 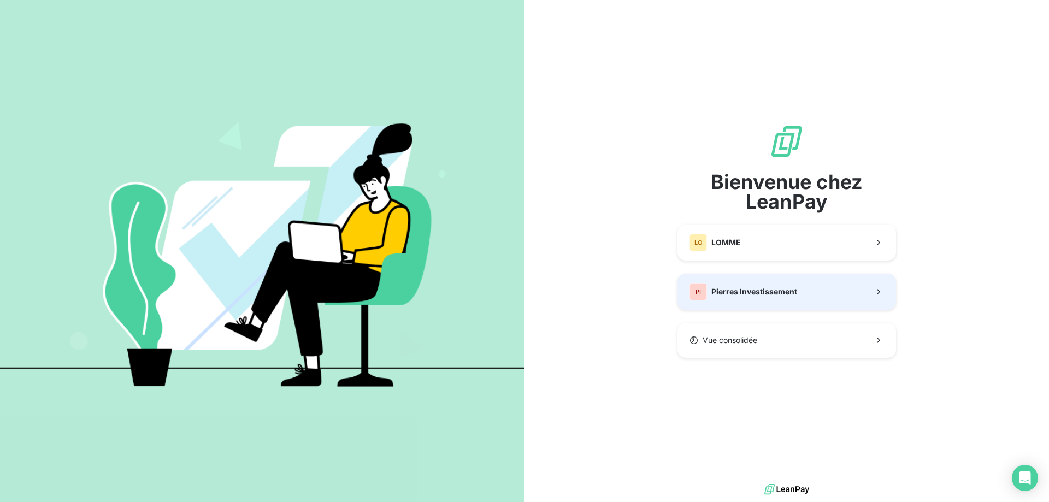 What do you see at coordinates (787, 490) in the screenshot?
I see `img: logo` at bounding box center [787, 490].